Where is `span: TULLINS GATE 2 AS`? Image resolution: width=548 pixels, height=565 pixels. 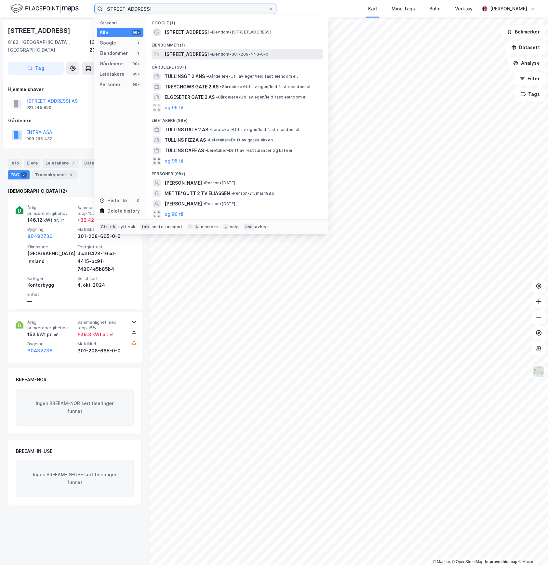 span: TULLINS GATE 2 AS is located at coordinates (186, 130).